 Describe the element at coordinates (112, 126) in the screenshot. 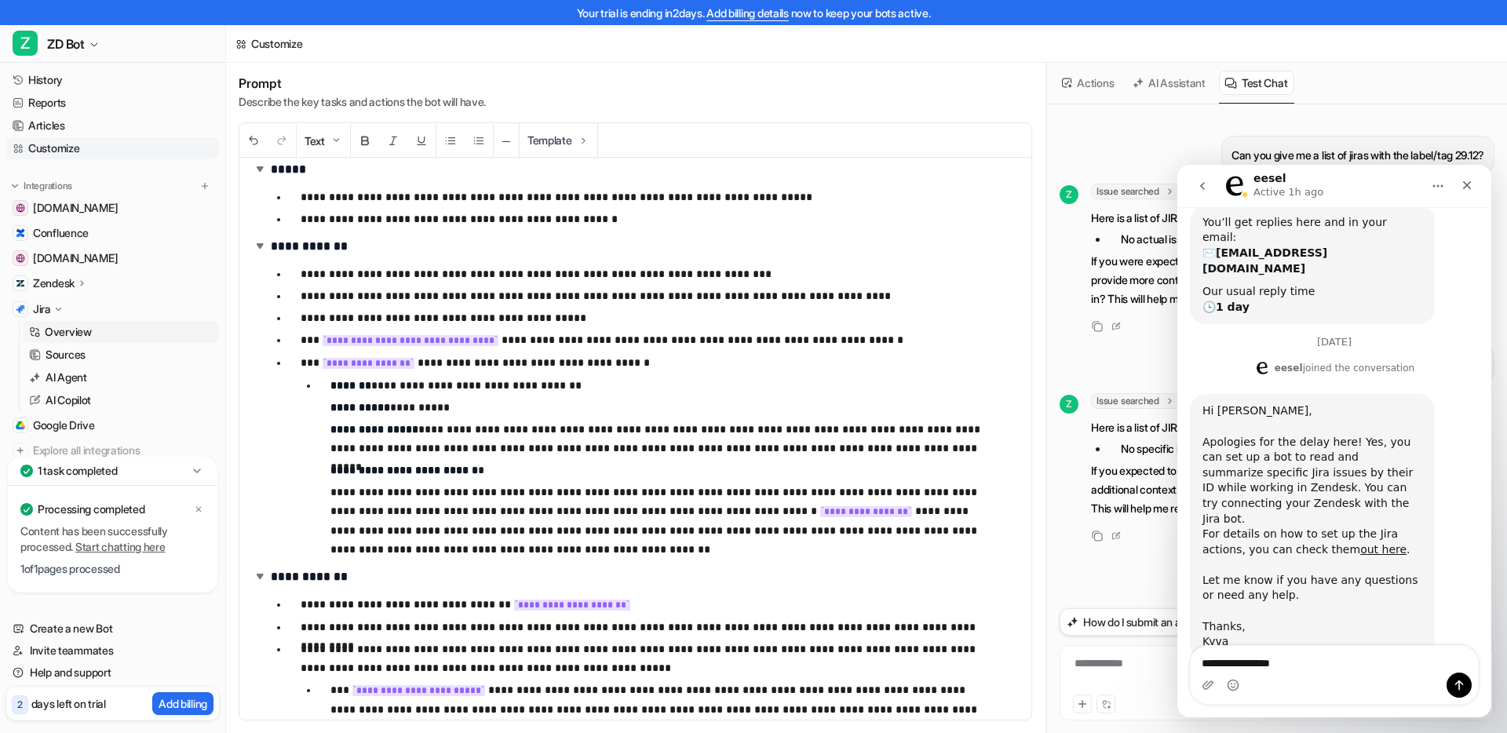

I see `a: Articles` at that location.